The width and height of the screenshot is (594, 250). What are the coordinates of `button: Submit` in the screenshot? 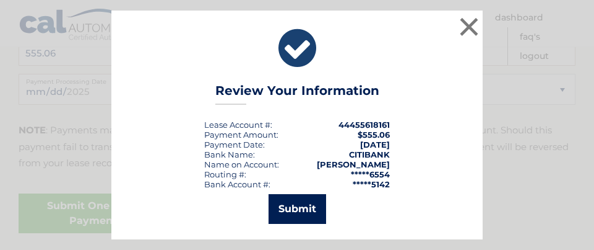 It's located at (297, 209).